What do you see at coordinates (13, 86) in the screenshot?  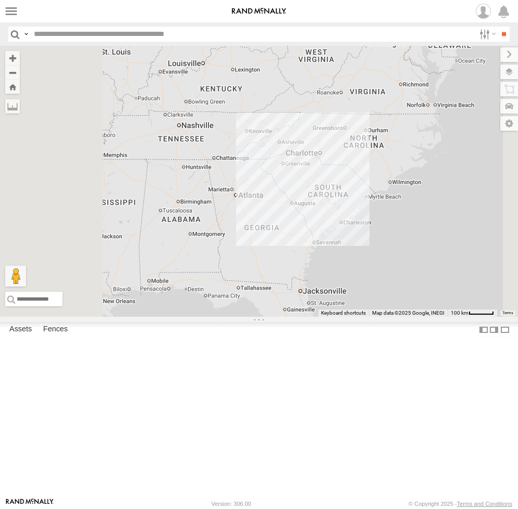 I see `button: Zoom Home` at bounding box center [13, 86].